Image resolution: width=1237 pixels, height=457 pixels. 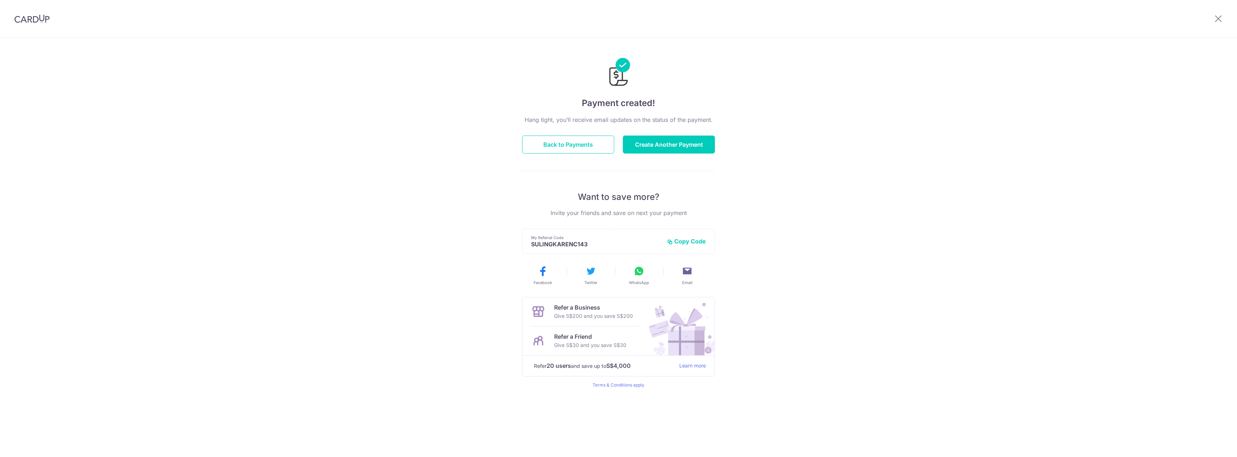 What do you see at coordinates (543, 283) in the screenshot?
I see `span: Facebook` at bounding box center [543, 283].